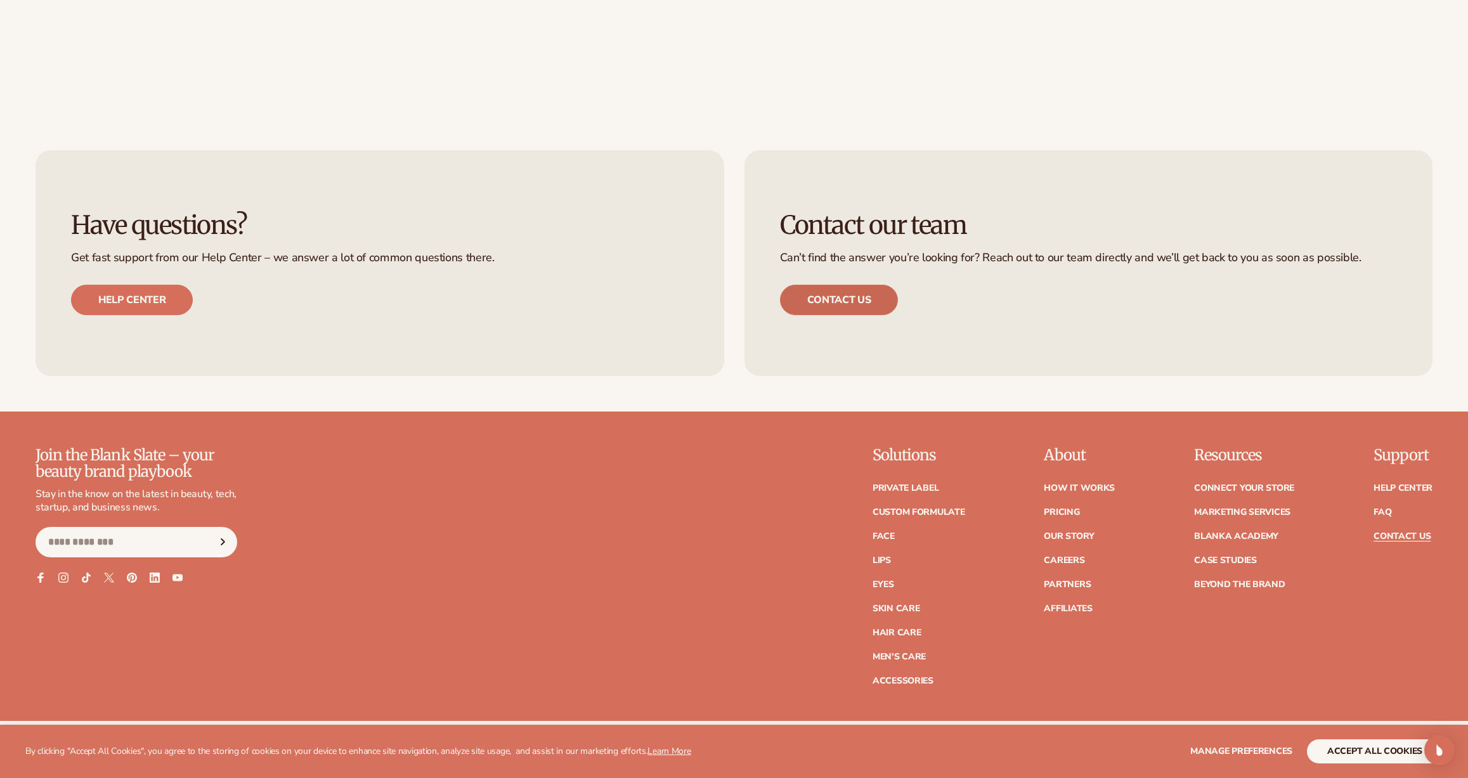 The image size is (1468, 778). What do you see at coordinates (1079, 488) in the screenshot?
I see `a: How It Works` at bounding box center [1079, 488].